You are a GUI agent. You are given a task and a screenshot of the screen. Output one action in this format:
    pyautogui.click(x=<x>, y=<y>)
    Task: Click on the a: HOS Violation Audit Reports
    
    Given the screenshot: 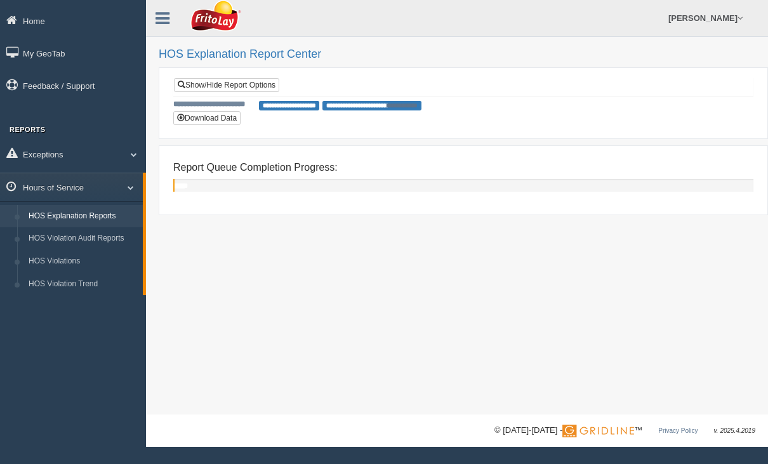 What is the action you would take?
    pyautogui.click(x=83, y=239)
    